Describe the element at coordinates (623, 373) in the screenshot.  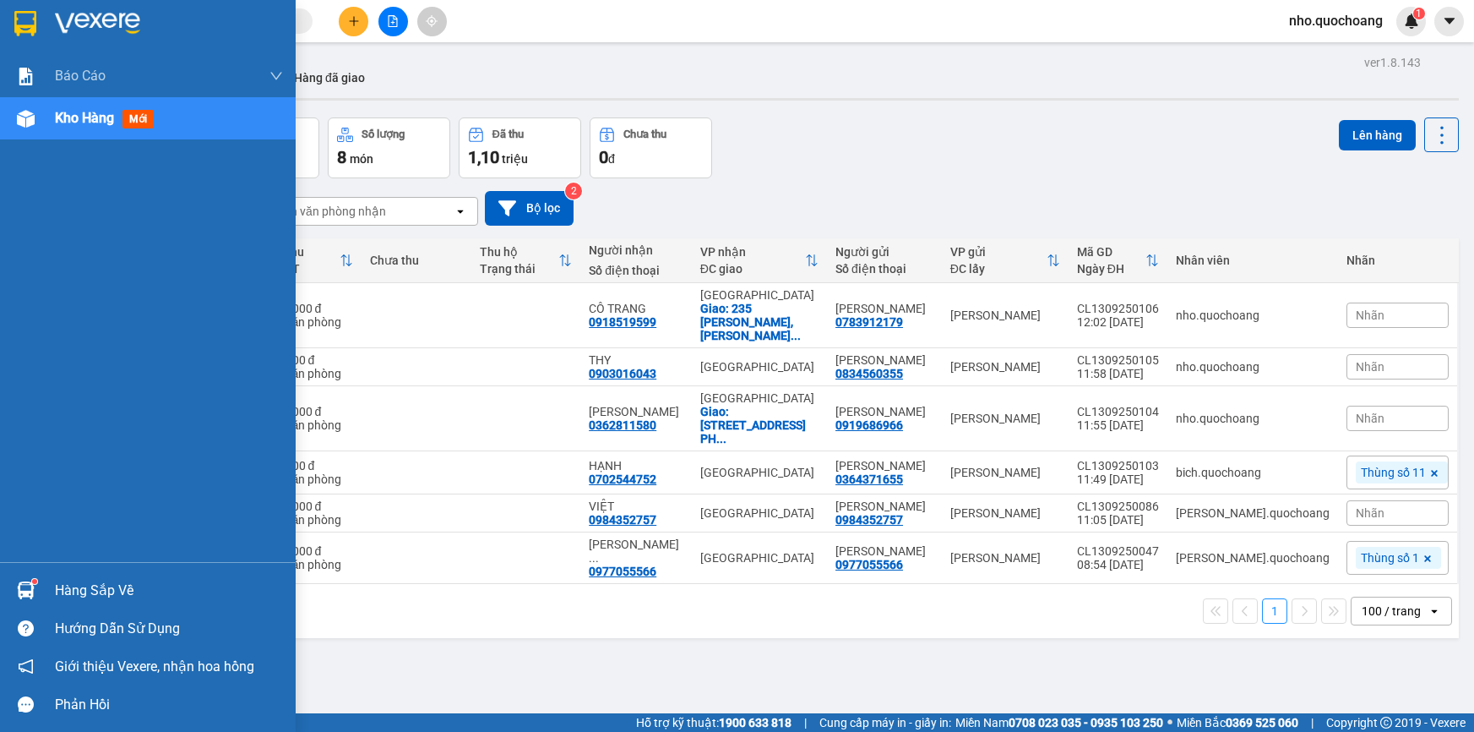
I see `div: 0903016043` at that location.